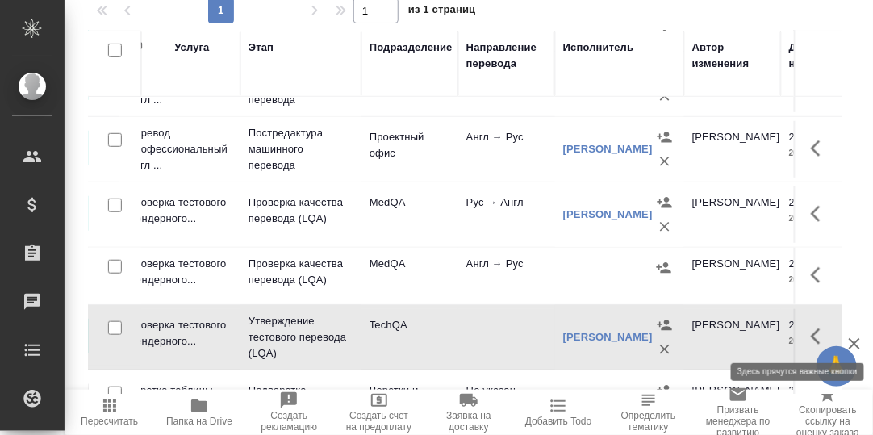  Describe the element at coordinates (558, 412) in the screenshot. I see `button: Добавить Todo` at that location.